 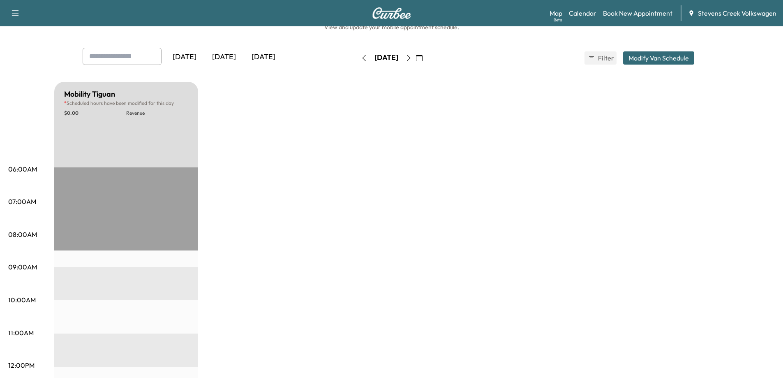 What do you see at coordinates (21, 365) in the screenshot?
I see `p: 12:00PM` at bounding box center [21, 365].